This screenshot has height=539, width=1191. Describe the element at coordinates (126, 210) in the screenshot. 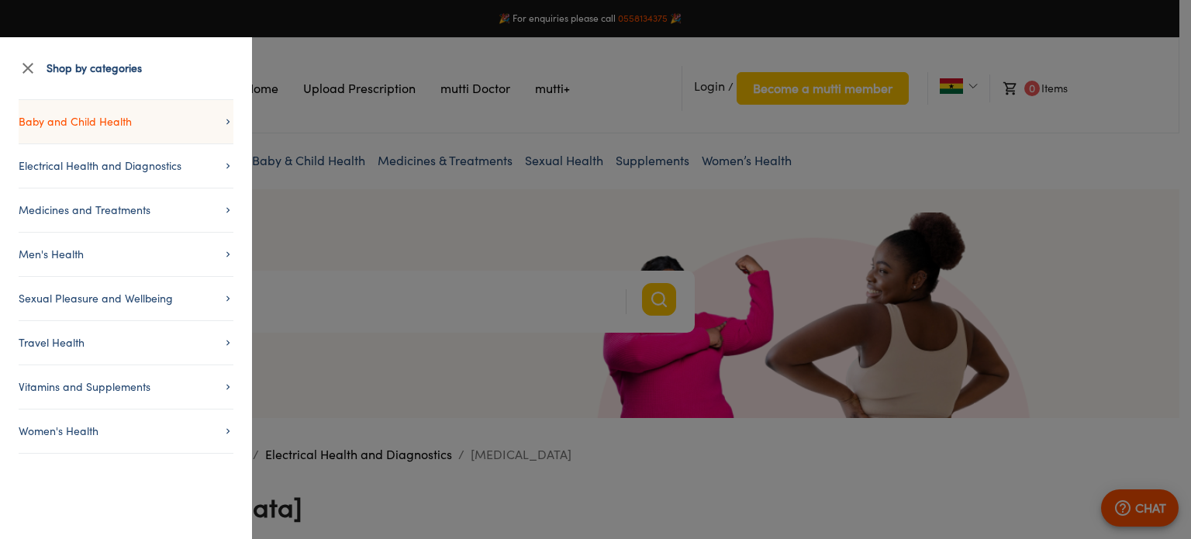

I see `span: Medicines and Treatments` at that location.